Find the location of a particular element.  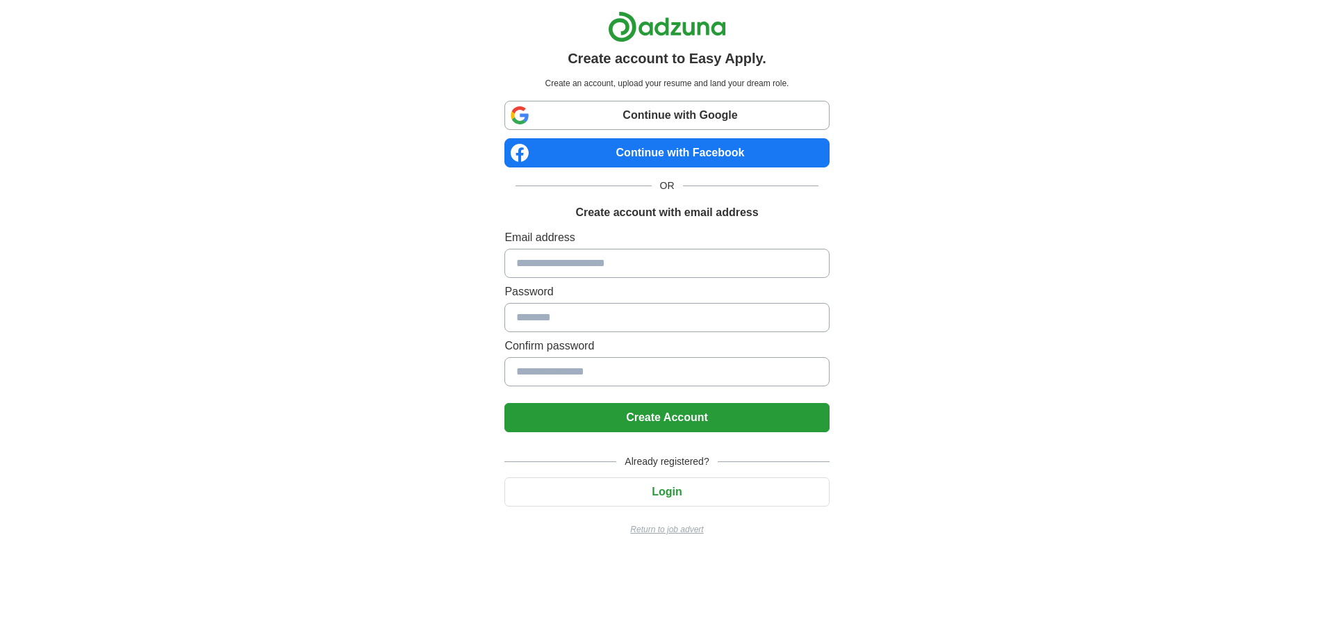

span: OR is located at coordinates (667, 186).